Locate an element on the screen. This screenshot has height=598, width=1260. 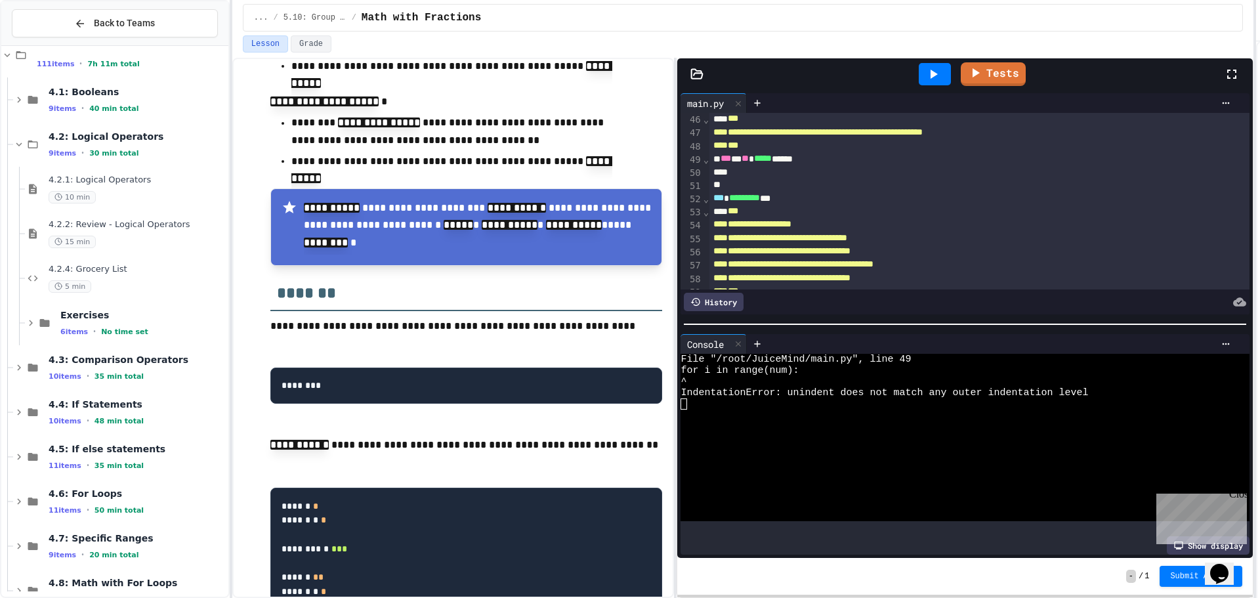
span: Exercises is located at coordinates (143, 315).